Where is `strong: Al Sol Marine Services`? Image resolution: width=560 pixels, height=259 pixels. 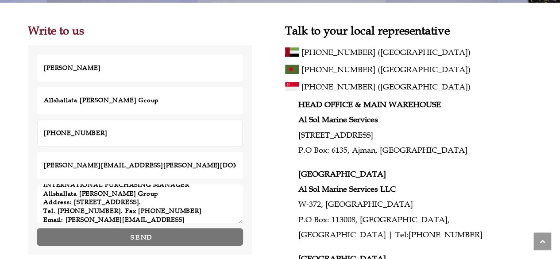 strong: Al Sol Marine Services is located at coordinates (338, 119).